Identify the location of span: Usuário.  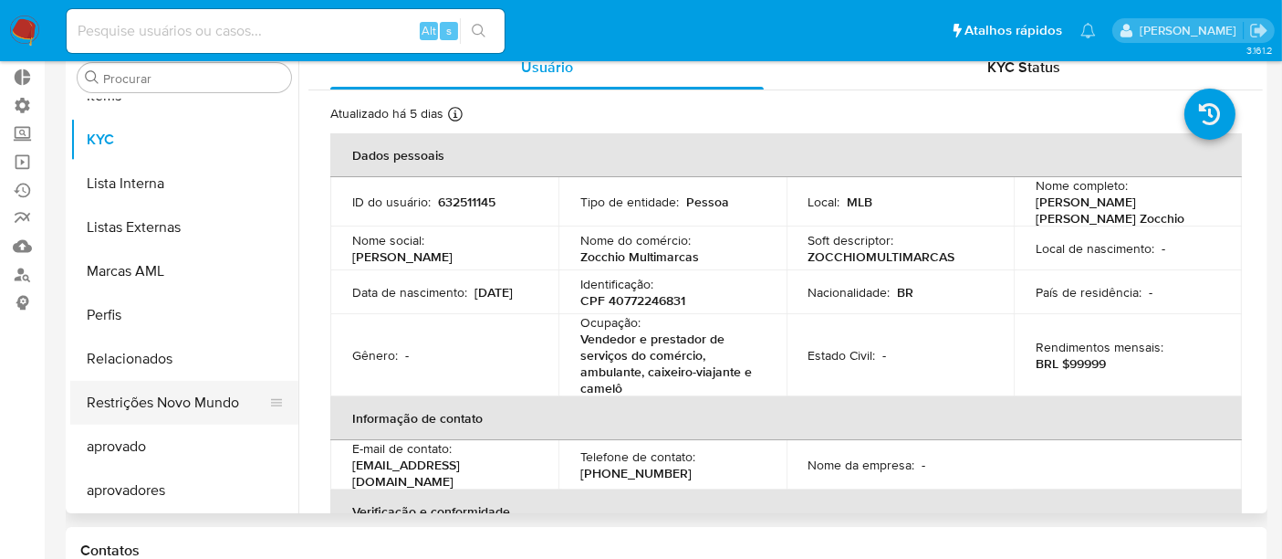
(547, 67).